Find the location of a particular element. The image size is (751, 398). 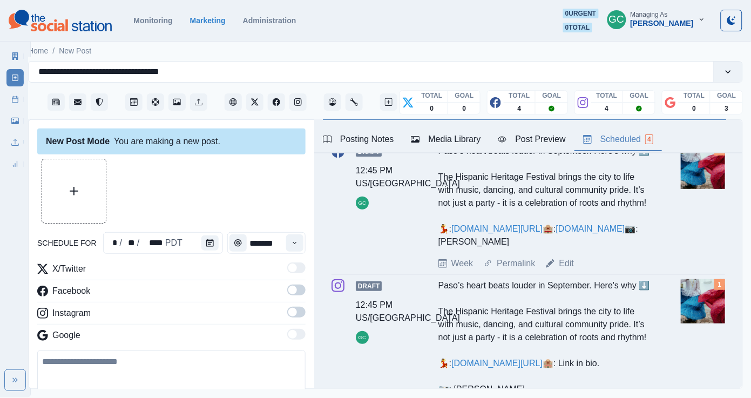

a: Dashboard is located at coordinates (333, 102).